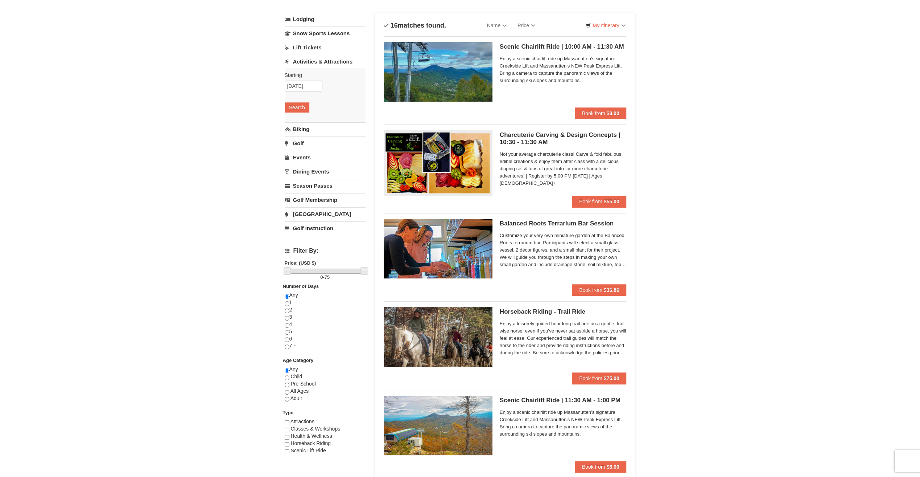  What do you see at coordinates (310, 443) in the screenshot?
I see `span: Horseback Riding` at bounding box center [310, 443].